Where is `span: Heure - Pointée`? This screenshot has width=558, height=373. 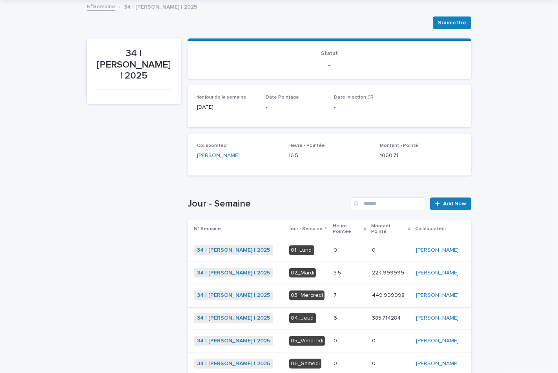
span: Heure - Pointée is located at coordinates (307, 146).